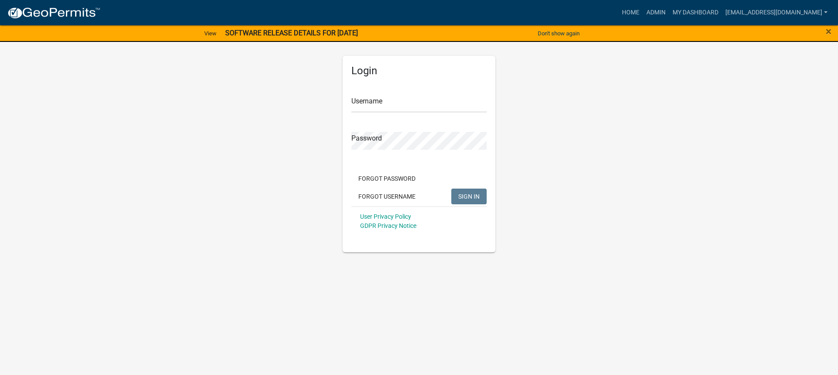 This screenshot has width=838, height=375. What do you see at coordinates (631, 13) in the screenshot?
I see `a: Home` at bounding box center [631, 13].